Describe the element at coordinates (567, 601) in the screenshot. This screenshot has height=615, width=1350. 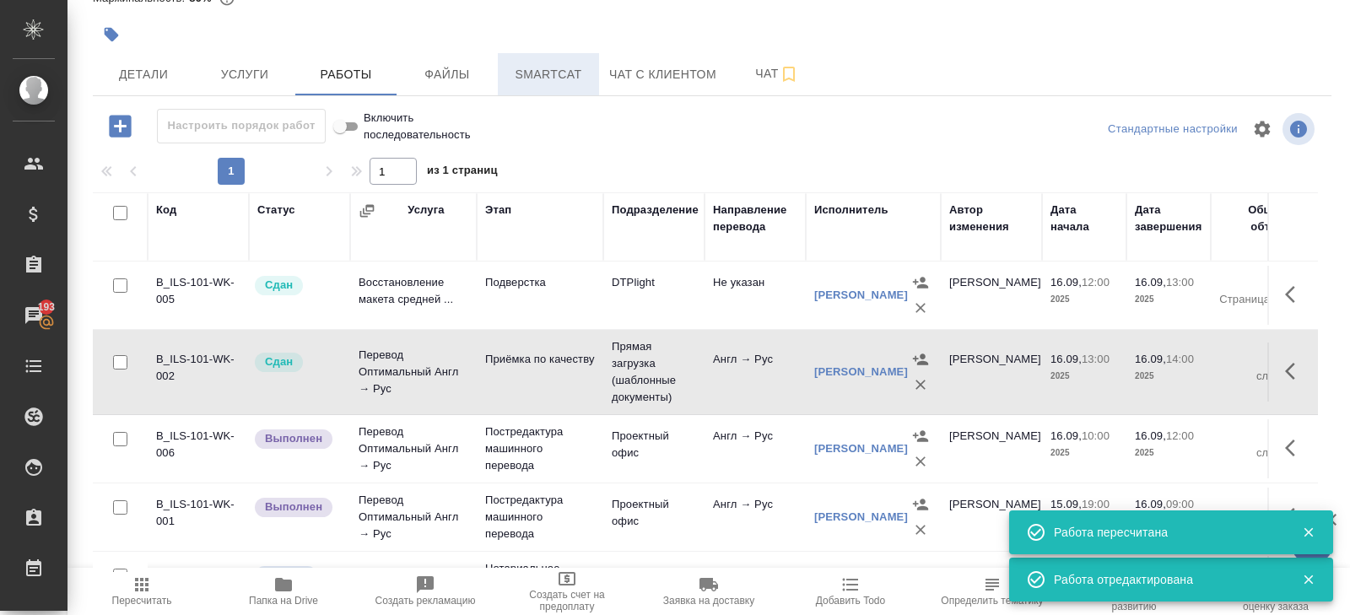
I see `span: Создать счет на предоплату` at that location.